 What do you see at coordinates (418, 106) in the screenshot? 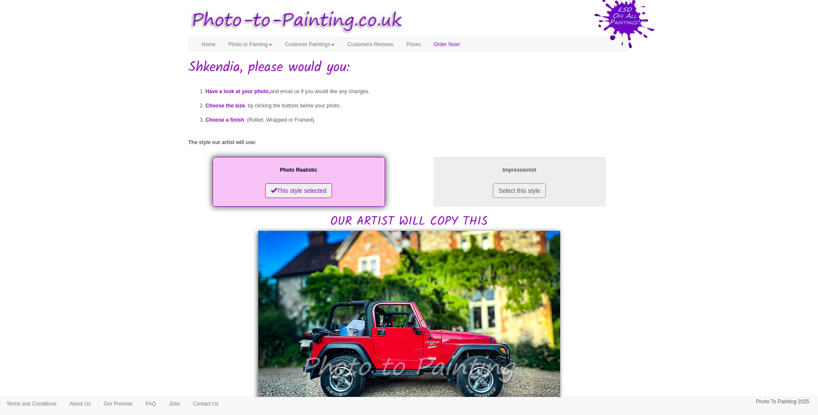
I see `li: , by clicking the buttons below your photo.` at bounding box center [418, 106].